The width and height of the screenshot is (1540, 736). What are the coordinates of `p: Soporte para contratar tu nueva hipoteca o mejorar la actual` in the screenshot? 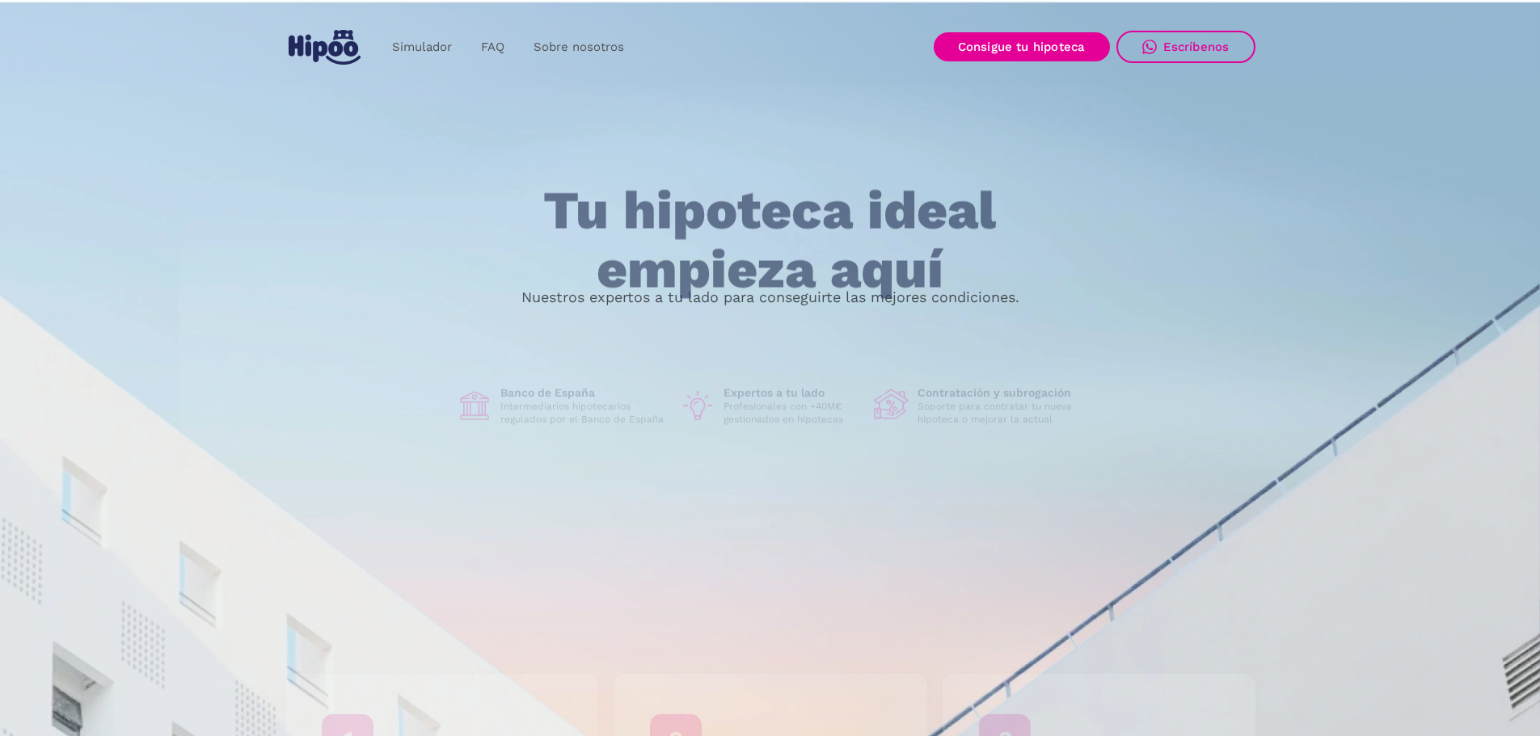 It's located at (1001, 413).